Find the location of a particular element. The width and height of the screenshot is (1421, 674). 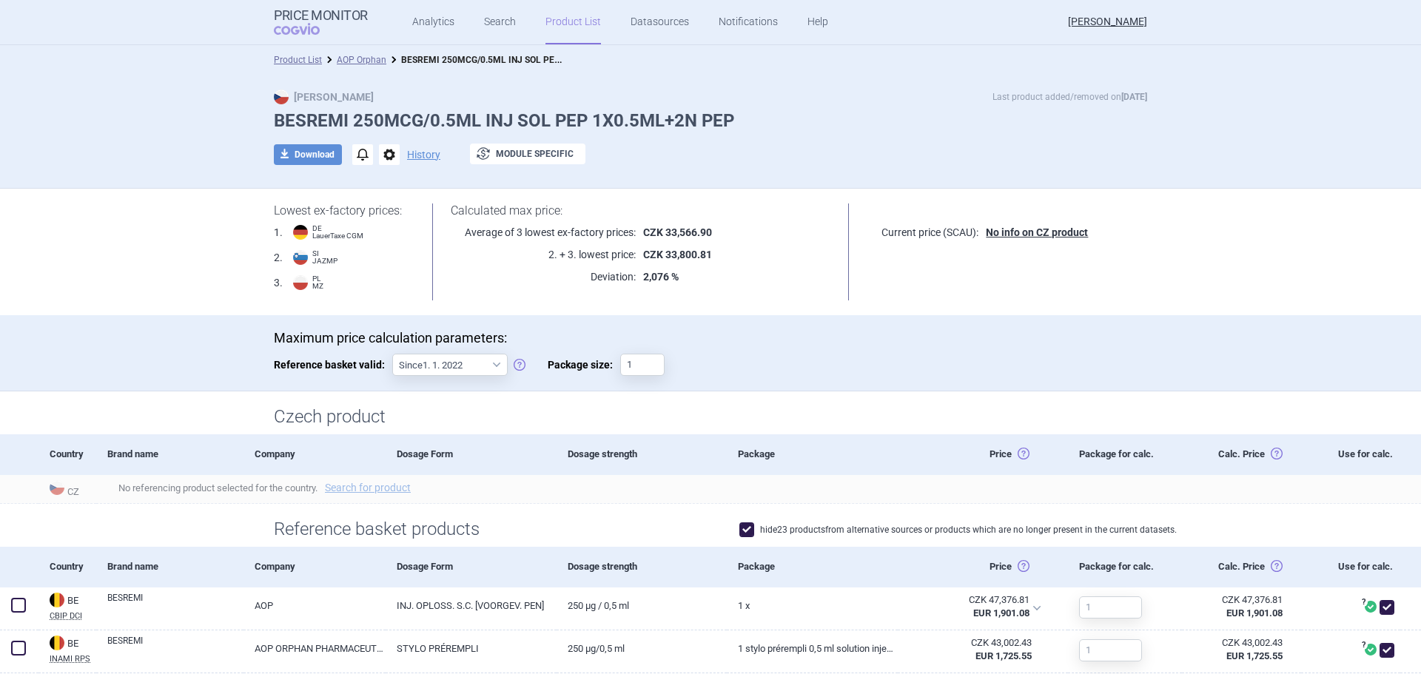

span: DE LauerTaxe CGM is located at coordinates (338, 232).